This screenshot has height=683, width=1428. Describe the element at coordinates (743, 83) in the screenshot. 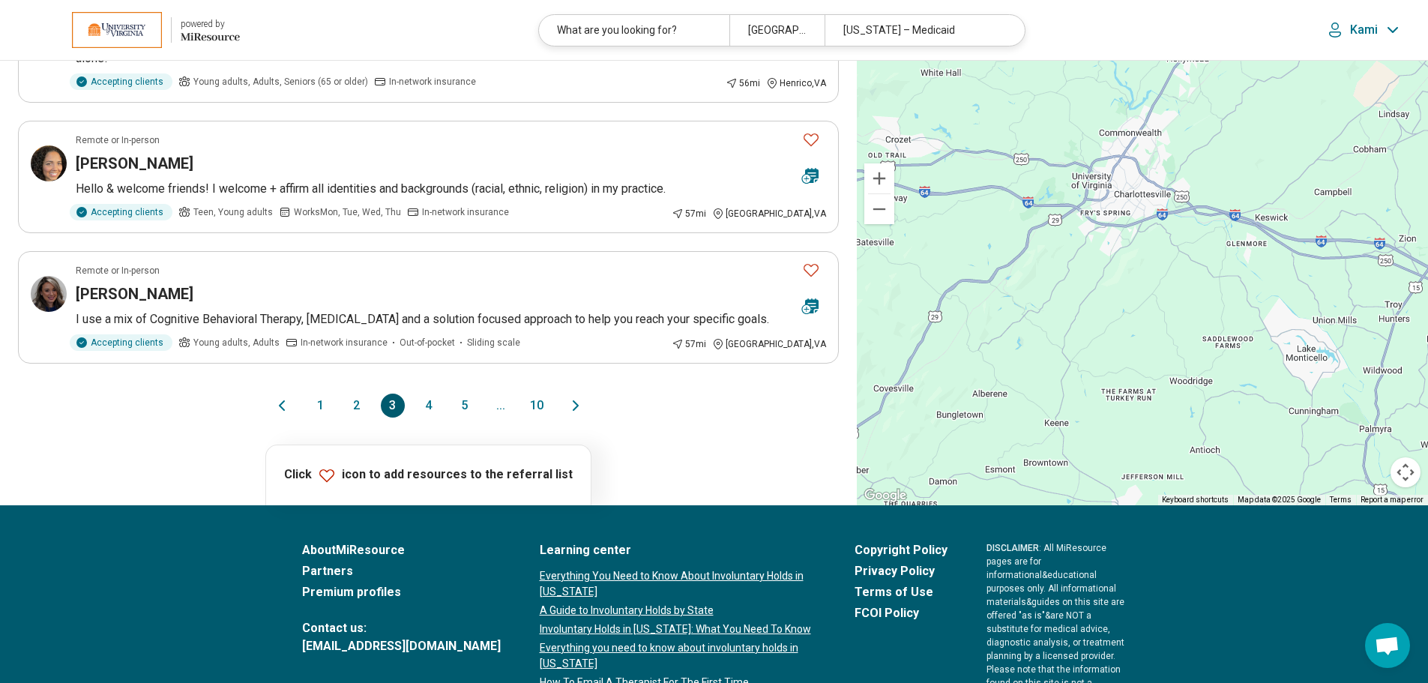

I see `div: 56 mi` at that location.